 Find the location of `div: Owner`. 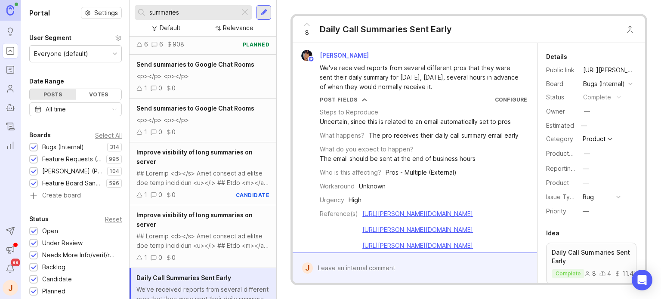

div: Owner is located at coordinates (561, 111).